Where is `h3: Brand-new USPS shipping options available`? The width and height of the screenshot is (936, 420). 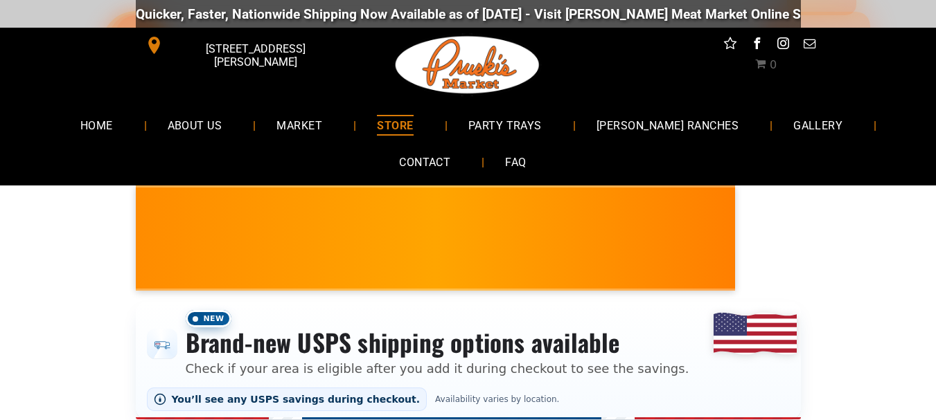
h3: Brand-new USPS shipping options available is located at coordinates (437, 343).